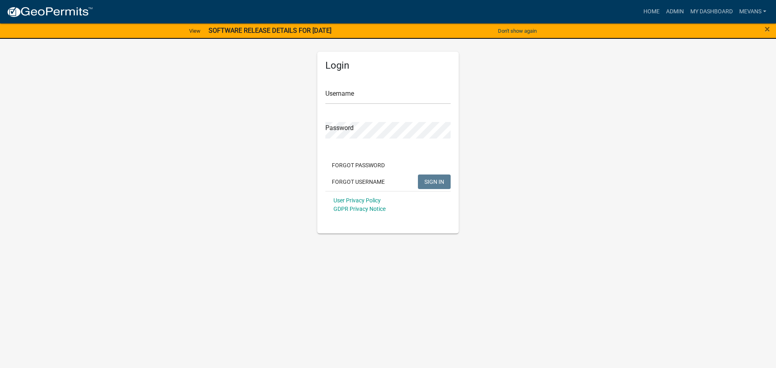 This screenshot has height=368, width=776. Describe the element at coordinates (517, 31) in the screenshot. I see `button: Don't show again` at that location.